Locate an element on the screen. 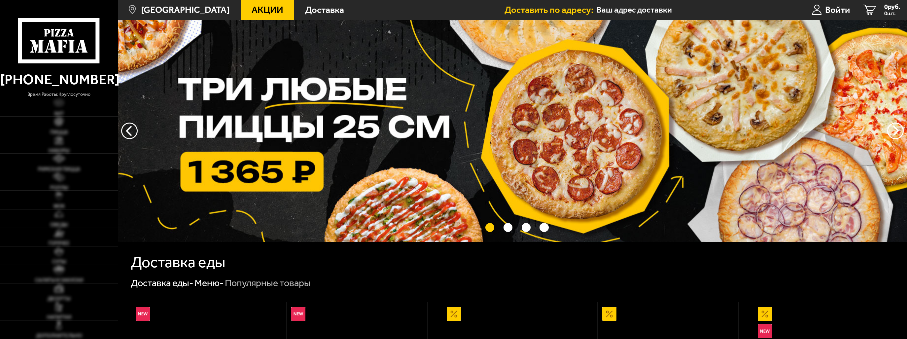 The image size is (907, 339). span: Римская пицца is located at coordinates (59, 169).